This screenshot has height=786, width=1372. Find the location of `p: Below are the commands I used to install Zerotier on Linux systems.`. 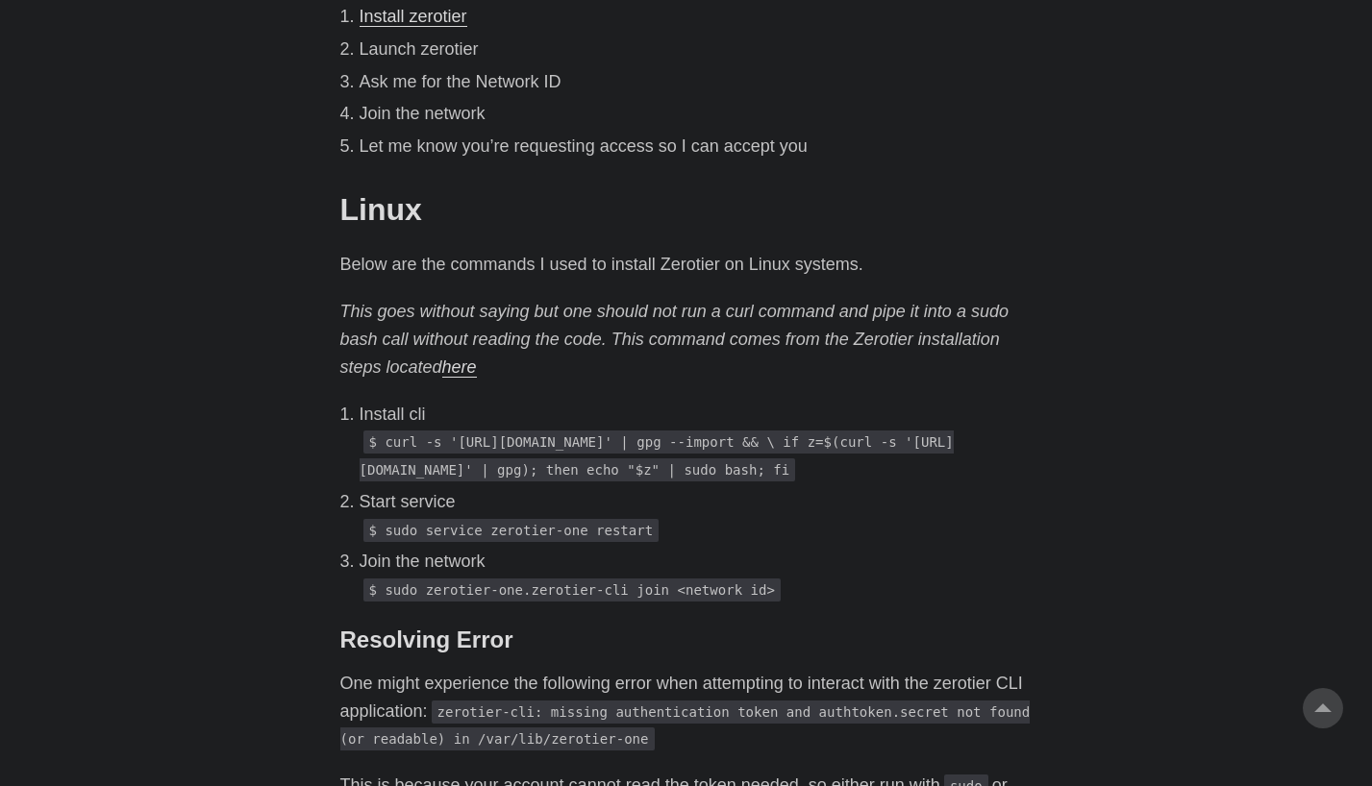

p: Below are the commands I used to install Zerotier on Linux systems. is located at coordinates (686, 264).